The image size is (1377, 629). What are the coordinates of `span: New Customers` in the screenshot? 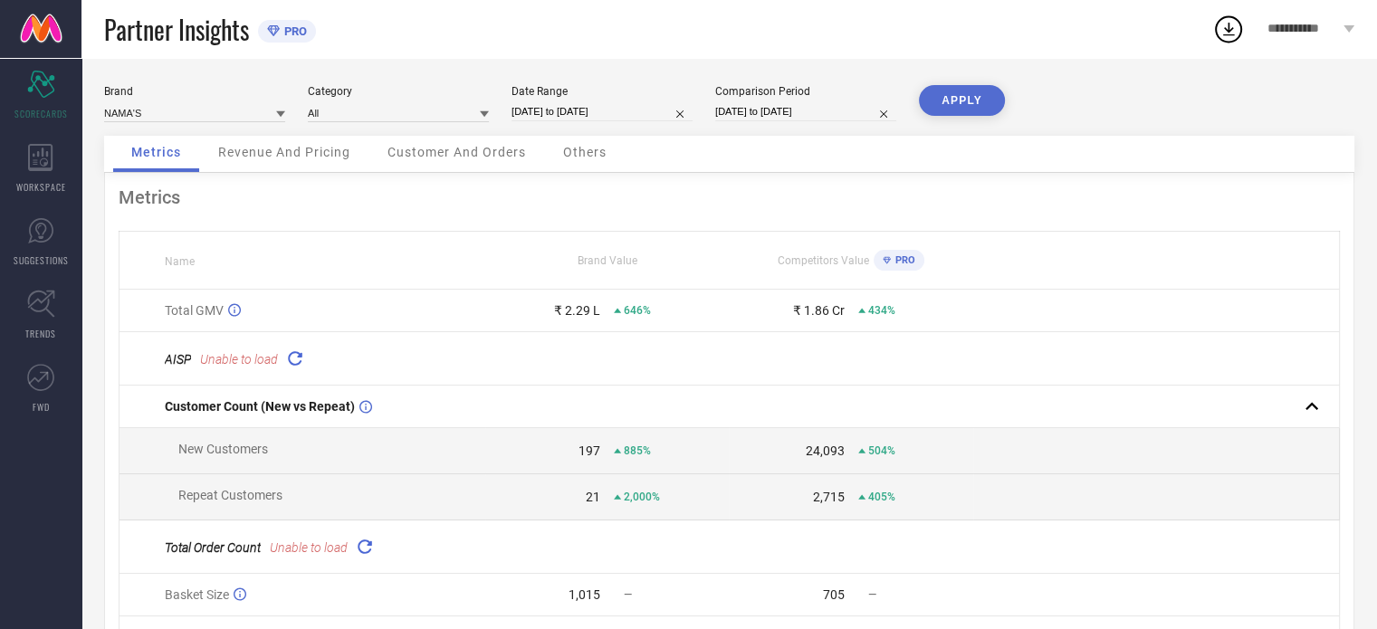 It's located at (223, 449).